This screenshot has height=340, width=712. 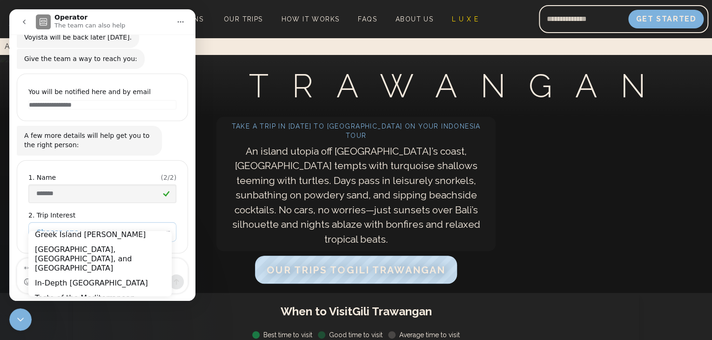 I want to click on span: About Us, so click(x=414, y=19).